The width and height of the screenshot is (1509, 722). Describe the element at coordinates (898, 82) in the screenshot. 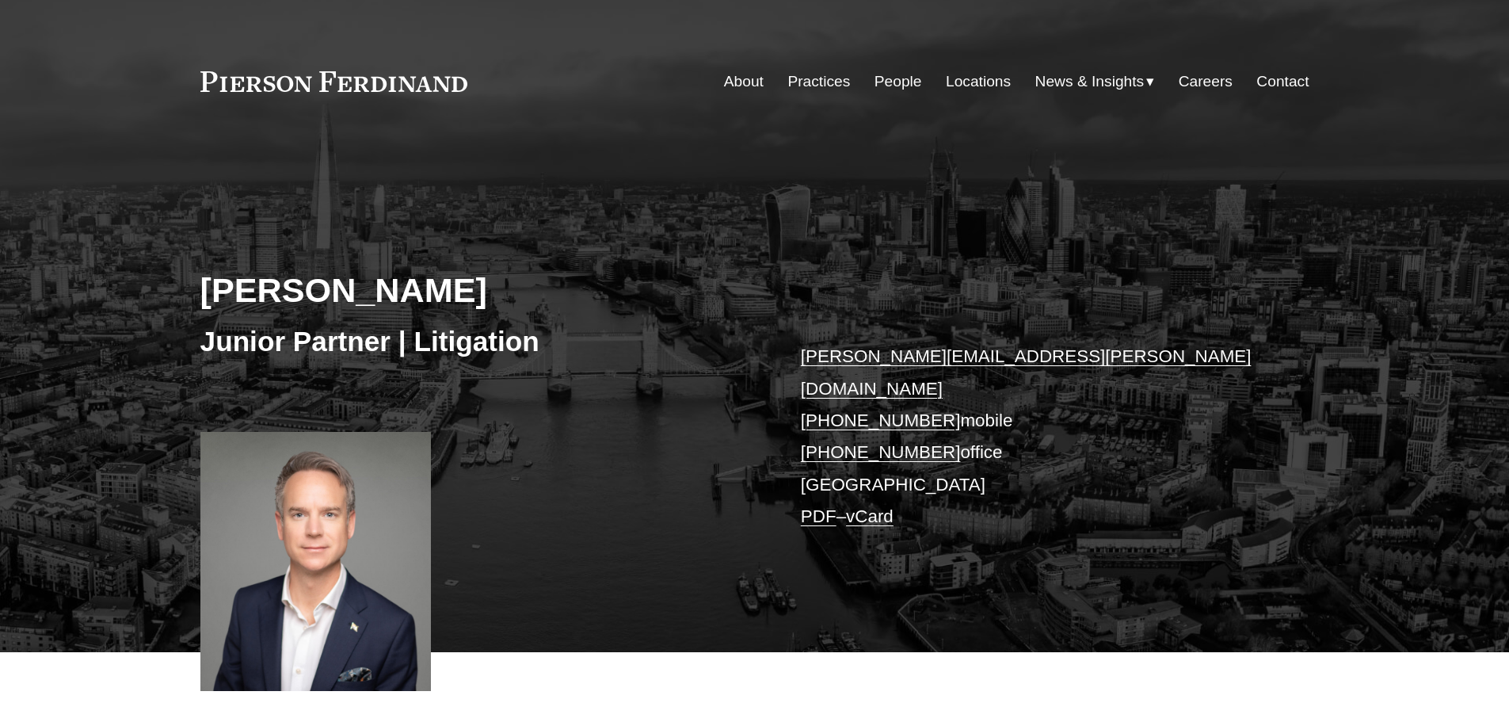

I see `a: People` at that location.